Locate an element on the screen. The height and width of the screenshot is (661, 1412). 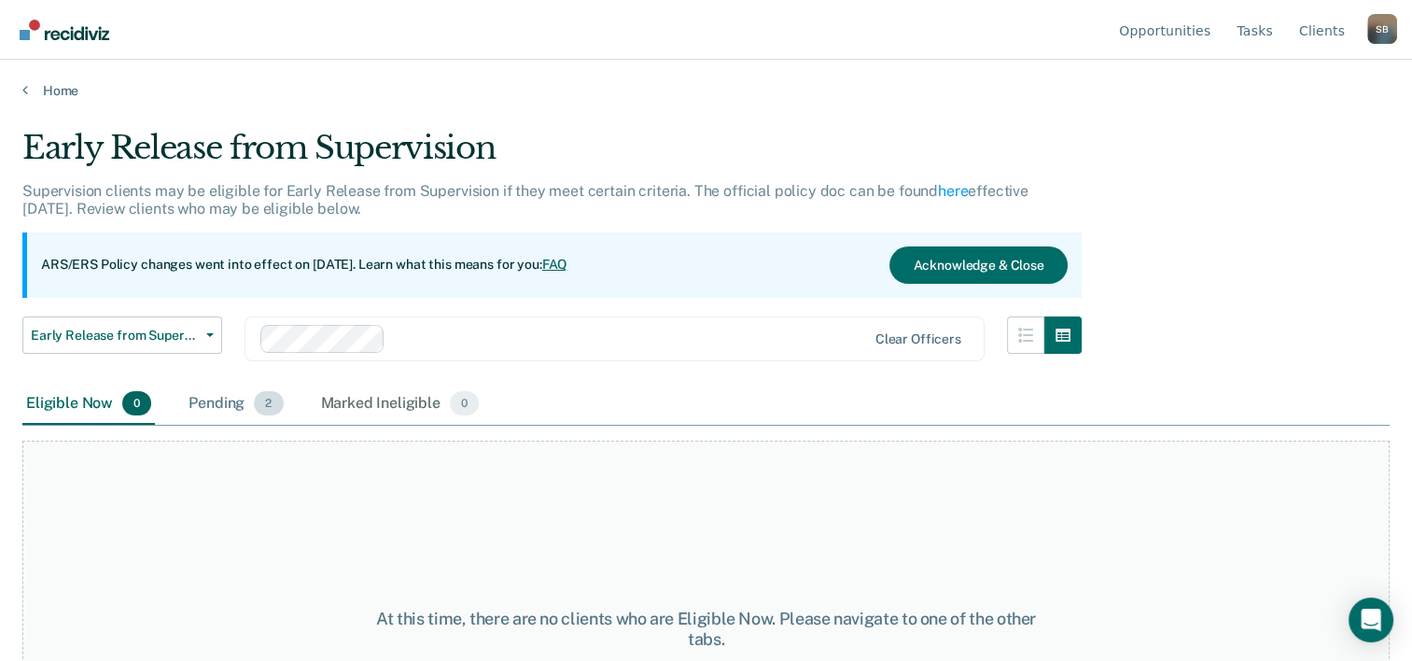
button: Profile dropdown button is located at coordinates (1382, 29).